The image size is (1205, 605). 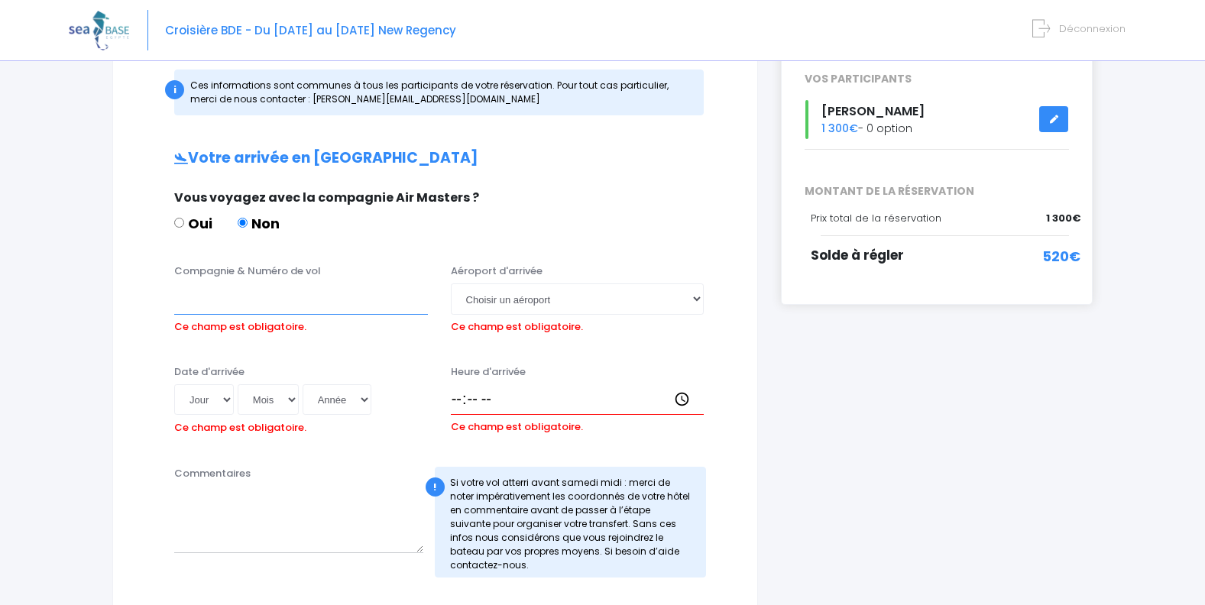 What do you see at coordinates (936, 119) in the screenshot?
I see `div: - 0 option` at bounding box center [936, 119].